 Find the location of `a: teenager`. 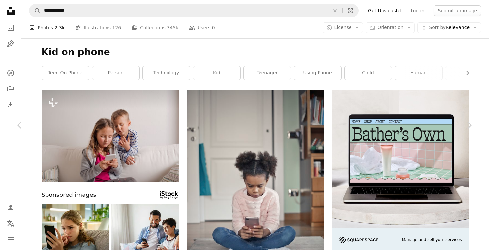

a: teenager is located at coordinates (267, 73).